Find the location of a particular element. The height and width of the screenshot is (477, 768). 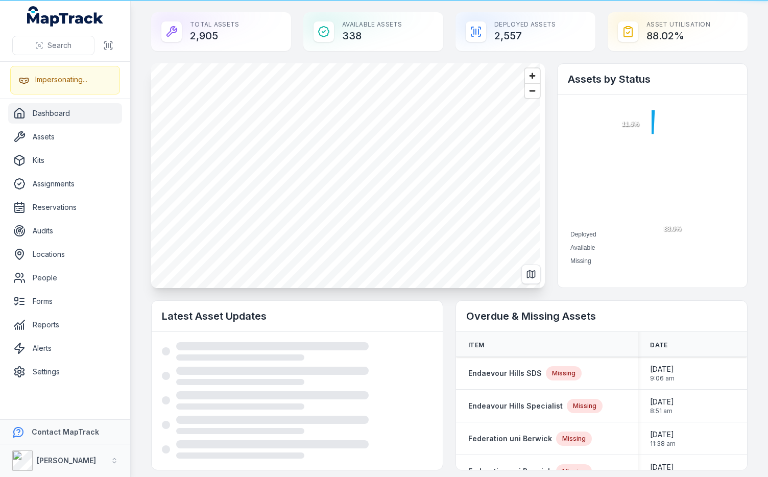

time: 01/08/2025, 8:51:18 am is located at coordinates (662, 406).